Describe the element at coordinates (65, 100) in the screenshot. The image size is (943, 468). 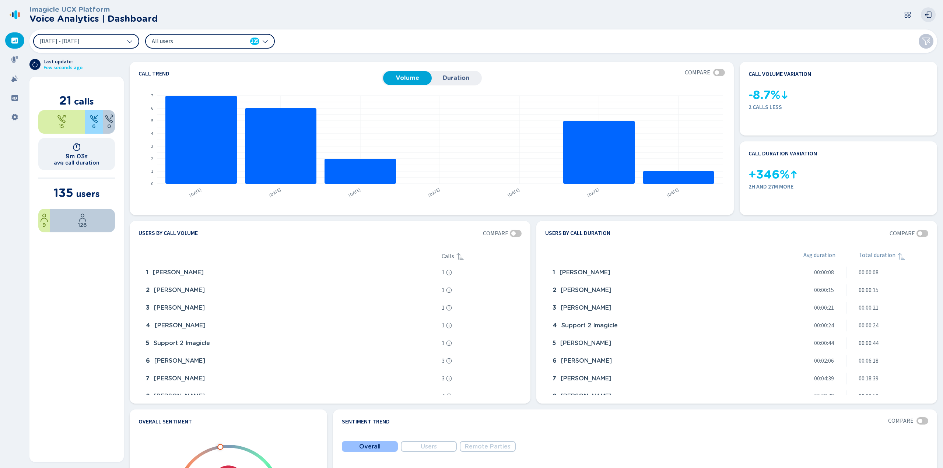
I see `span: 21` at that location.